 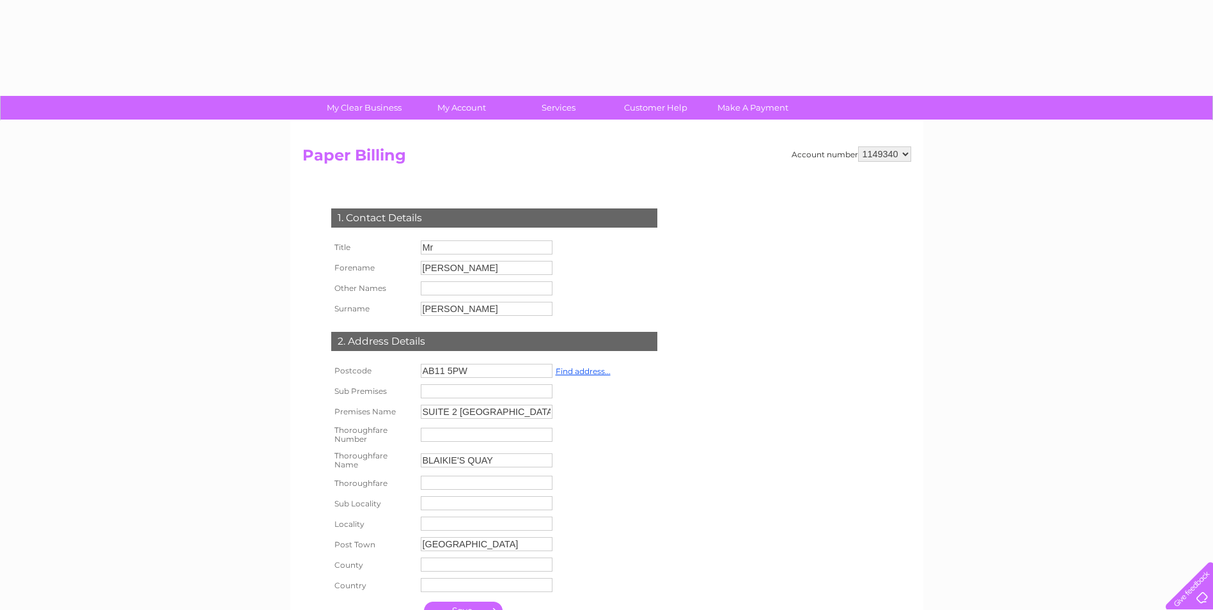 I want to click on th: Postcode, so click(x=373, y=371).